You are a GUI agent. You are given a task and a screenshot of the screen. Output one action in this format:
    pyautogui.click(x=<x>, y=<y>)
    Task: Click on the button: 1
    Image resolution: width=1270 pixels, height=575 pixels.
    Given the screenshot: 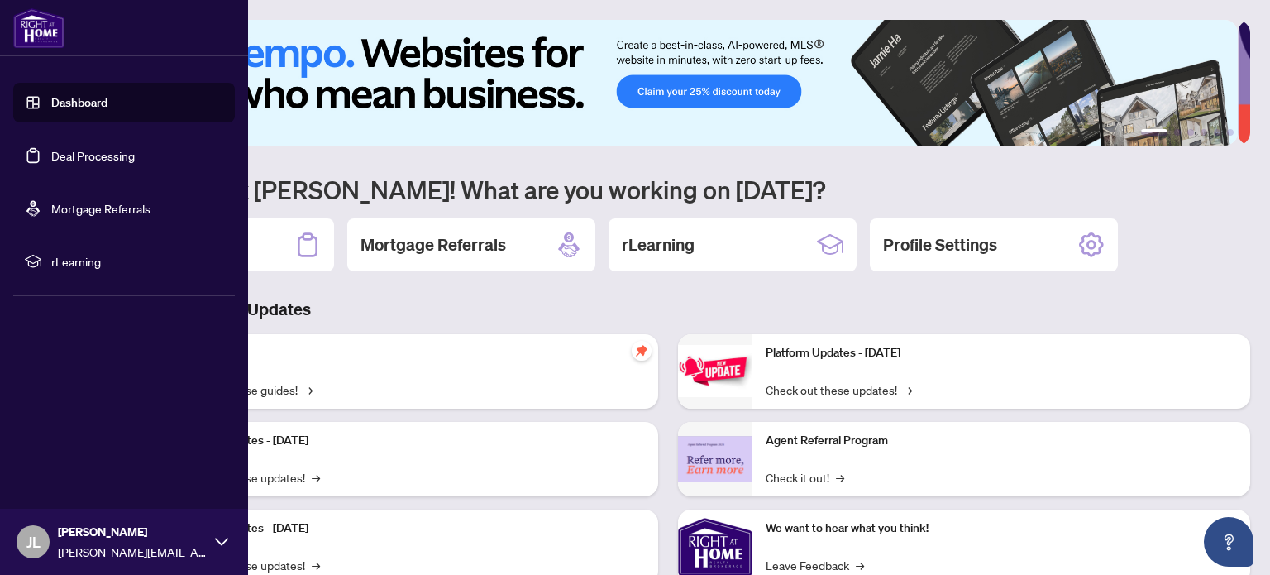 What is the action you would take?
    pyautogui.click(x=1154, y=132)
    